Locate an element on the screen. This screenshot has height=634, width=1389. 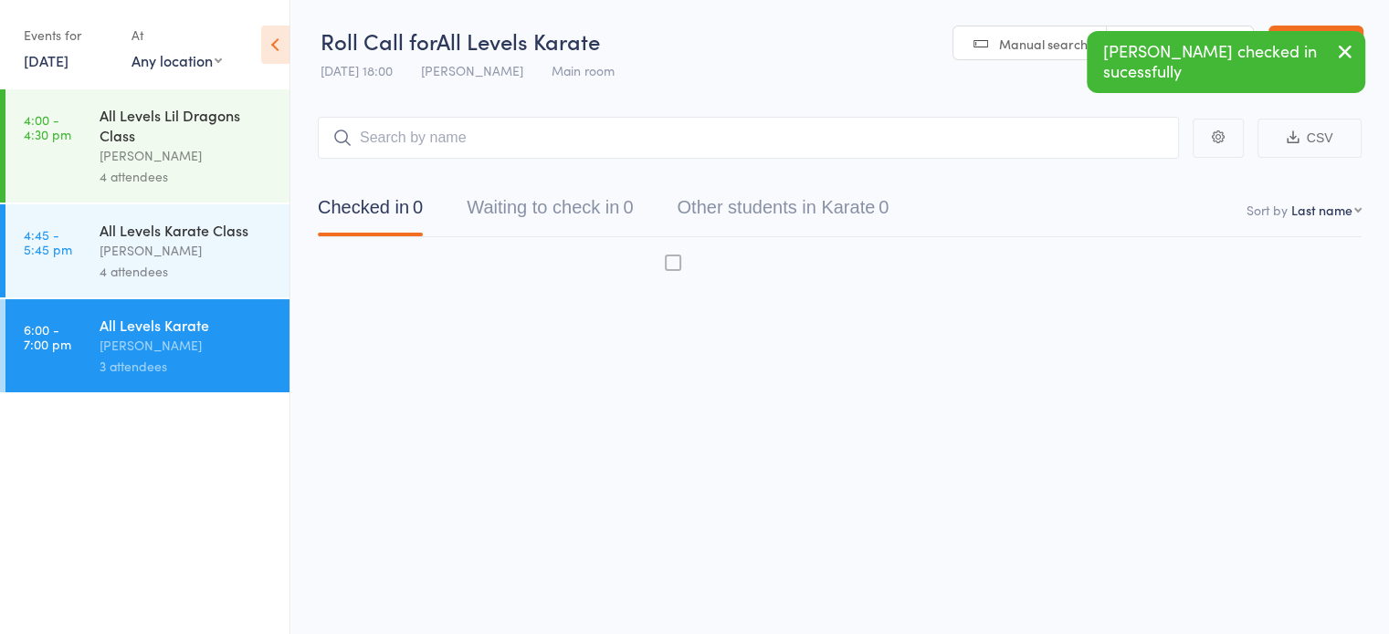
div: At is located at coordinates (176, 35).